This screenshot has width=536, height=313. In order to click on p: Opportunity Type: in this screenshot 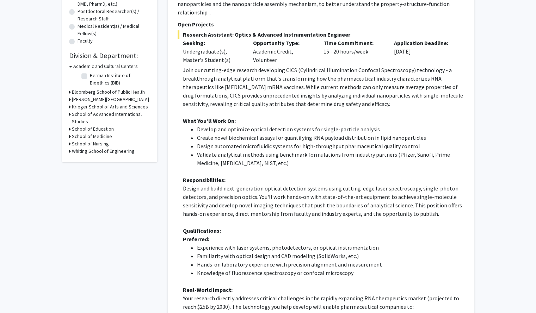, I will do `click(283, 43)`.